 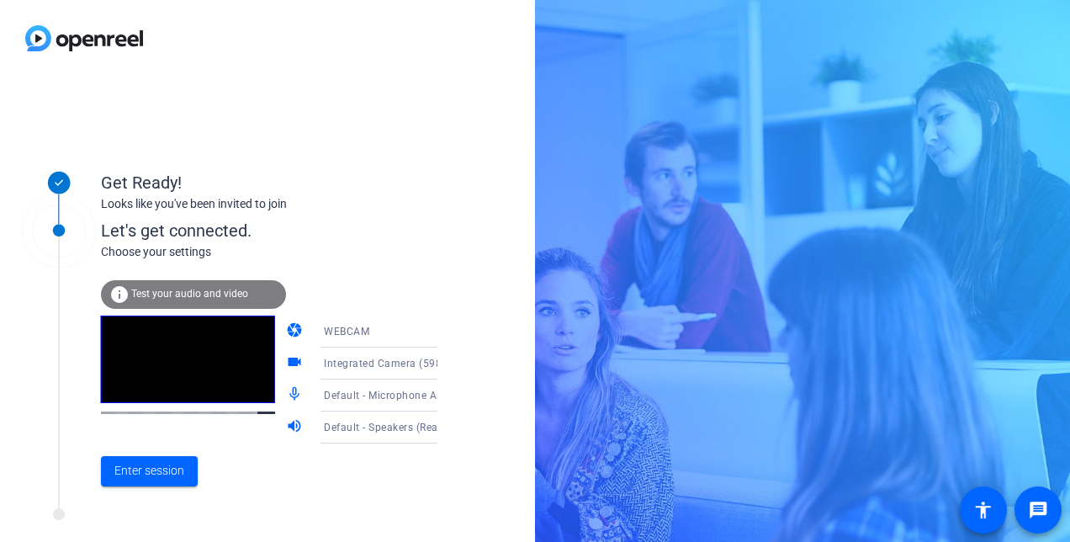 I want to click on span: Default - Microphone Array (Intel® Smart Sound Technology for Digital Microphones), so click(x=533, y=395).